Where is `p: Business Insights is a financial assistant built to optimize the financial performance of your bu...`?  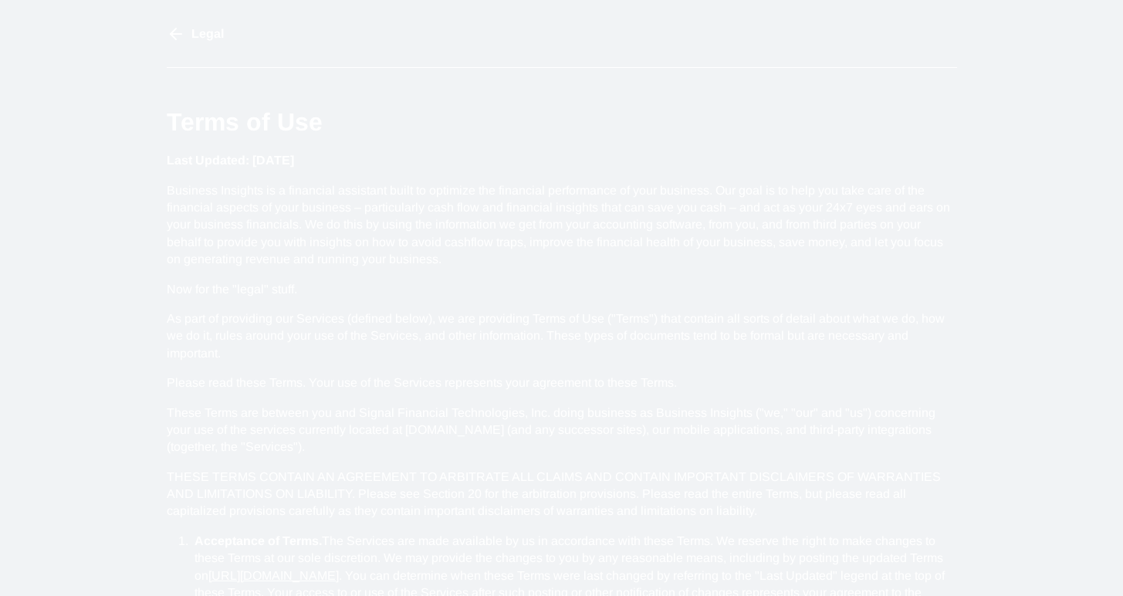
p: Business Insights is a financial assistant built to optimize the financial performance of your bu... is located at coordinates (562, 225).